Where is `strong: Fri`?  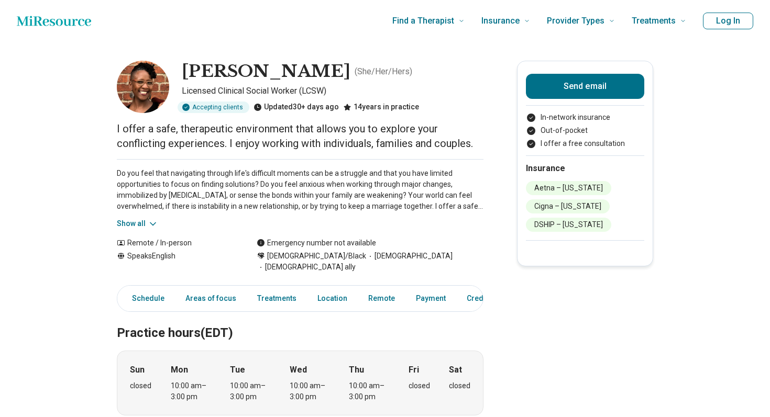
strong: Fri is located at coordinates (414, 370).